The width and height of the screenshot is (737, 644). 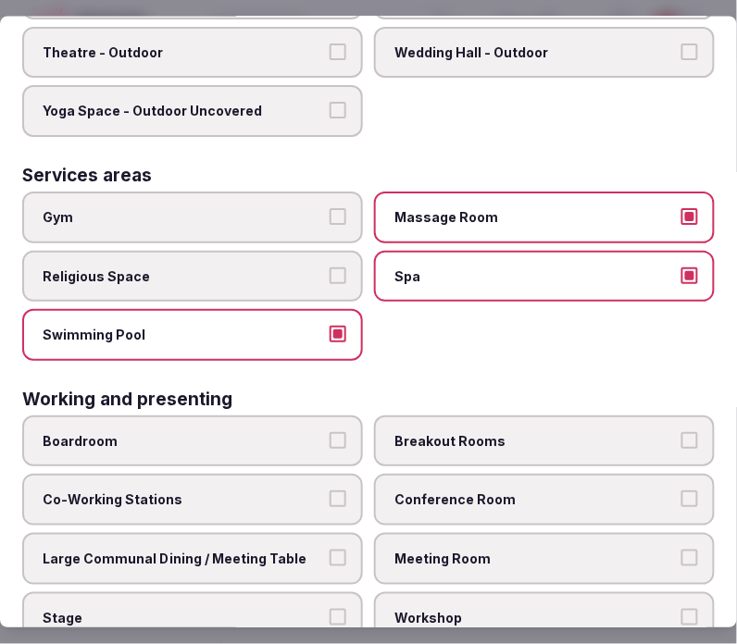 I want to click on span: Massage Room, so click(x=535, y=218).